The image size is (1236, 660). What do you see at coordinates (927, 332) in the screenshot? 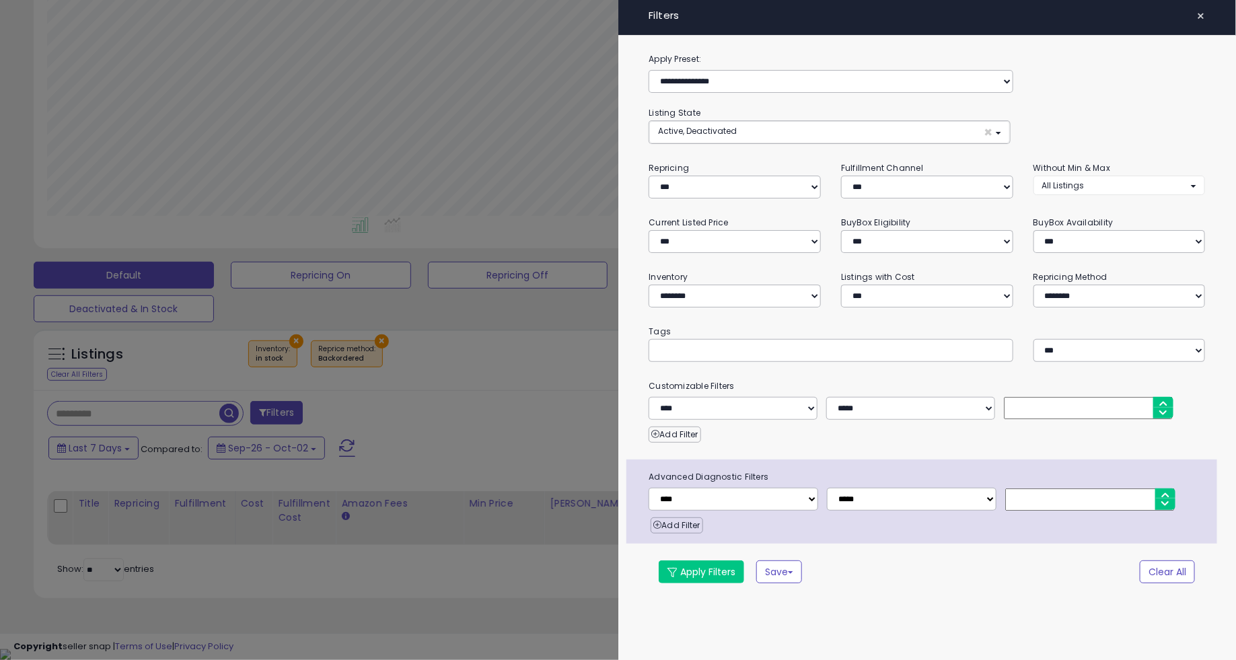
I see `small: Tags` at bounding box center [927, 332].